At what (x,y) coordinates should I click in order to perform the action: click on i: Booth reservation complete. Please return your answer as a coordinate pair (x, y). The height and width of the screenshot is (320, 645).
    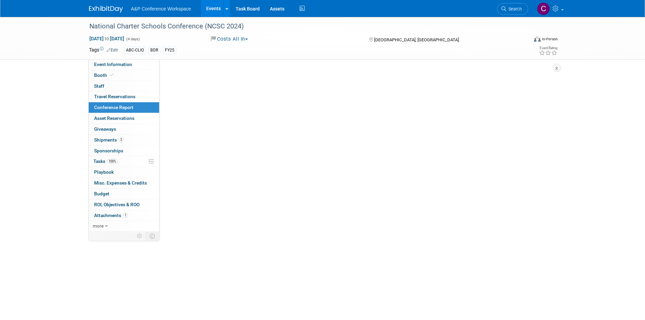
    Looking at the image, I should click on (112, 75).